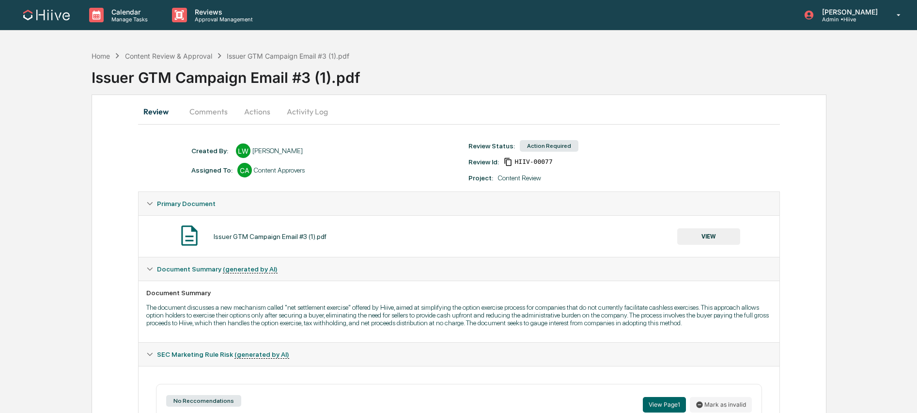 This screenshot has width=917, height=413. Describe the element at coordinates (245, 170) in the screenshot. I see `div: CA` at that location.